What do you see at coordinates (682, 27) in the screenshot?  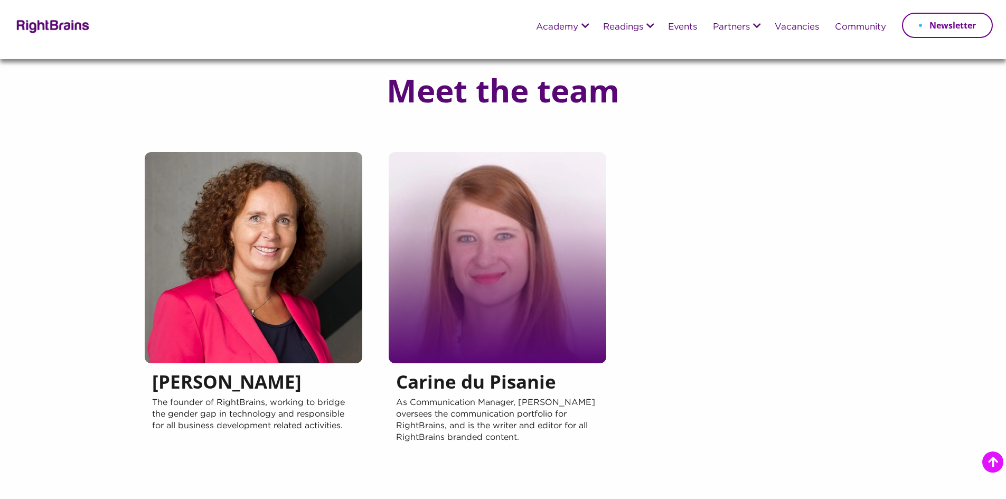 I see `a: Events` at bounding box center [682, 27].